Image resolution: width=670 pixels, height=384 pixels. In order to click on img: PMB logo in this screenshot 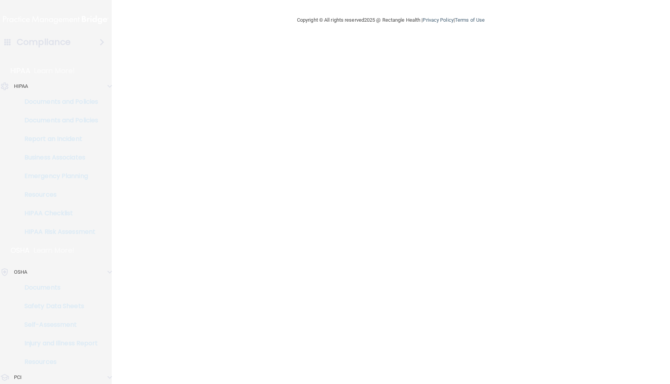, I will do `click(56, 20)`.